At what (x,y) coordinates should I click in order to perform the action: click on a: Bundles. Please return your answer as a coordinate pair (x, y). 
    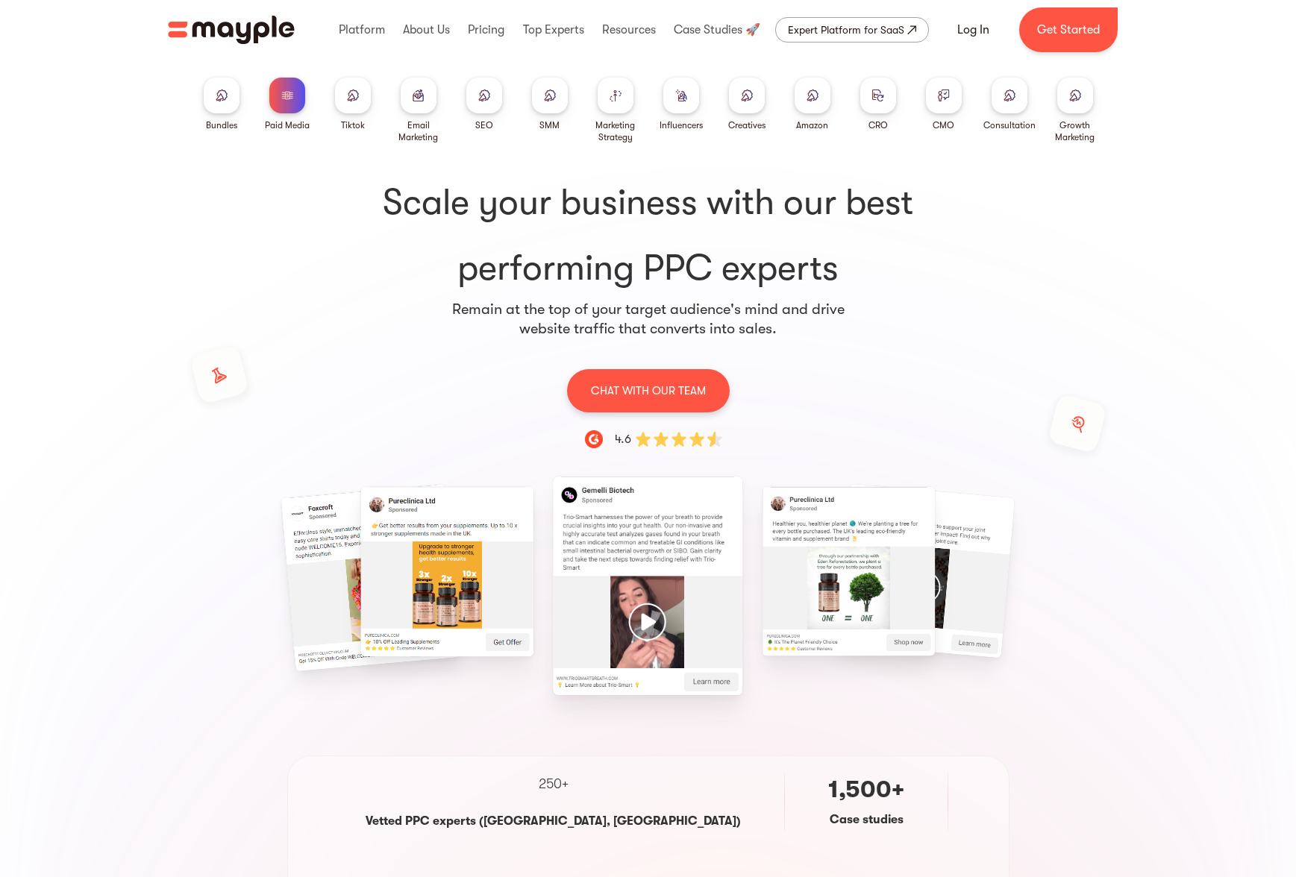
    Looking at the image, I should click on (222, 104).